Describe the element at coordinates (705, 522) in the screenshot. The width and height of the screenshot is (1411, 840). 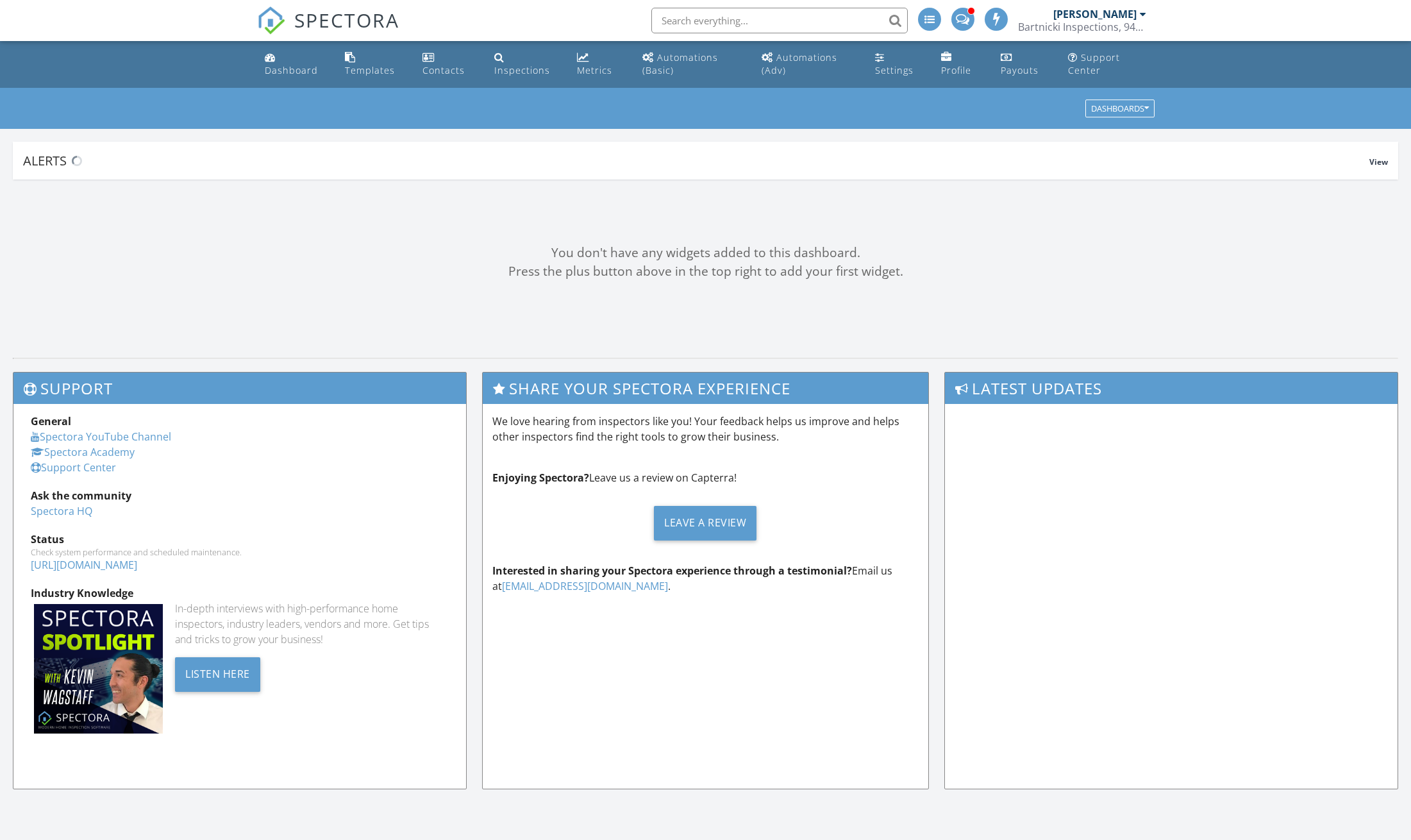
I see `a: Leave a Review` at that location.